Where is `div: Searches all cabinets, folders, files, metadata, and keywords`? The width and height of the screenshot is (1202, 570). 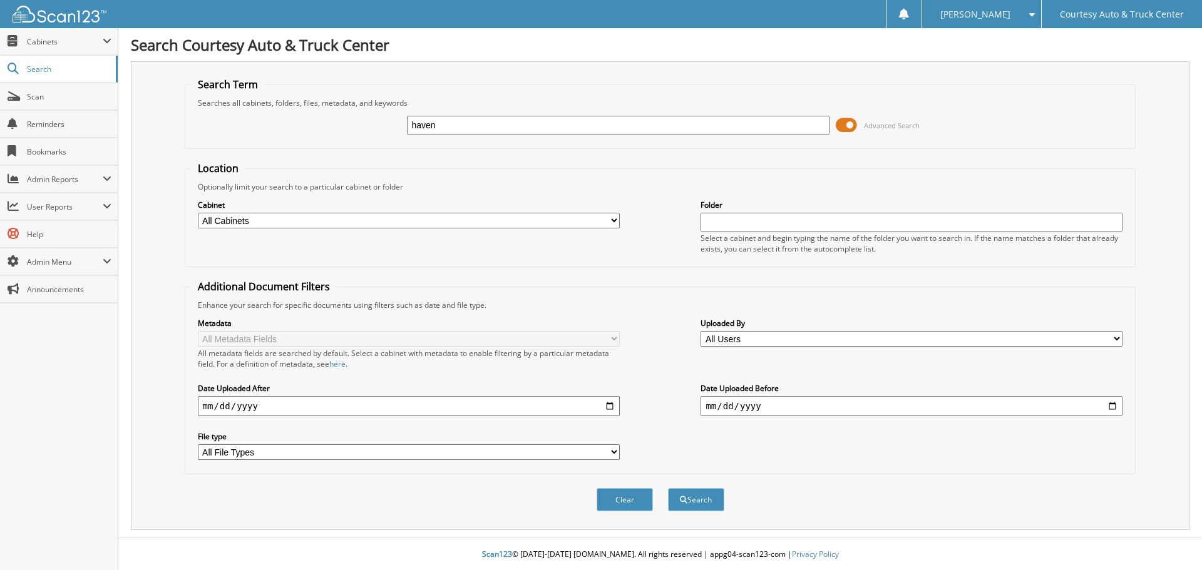 div: Searches all cabinets, folders, files, metadata, and keywords is located at coordinates (660, 103).